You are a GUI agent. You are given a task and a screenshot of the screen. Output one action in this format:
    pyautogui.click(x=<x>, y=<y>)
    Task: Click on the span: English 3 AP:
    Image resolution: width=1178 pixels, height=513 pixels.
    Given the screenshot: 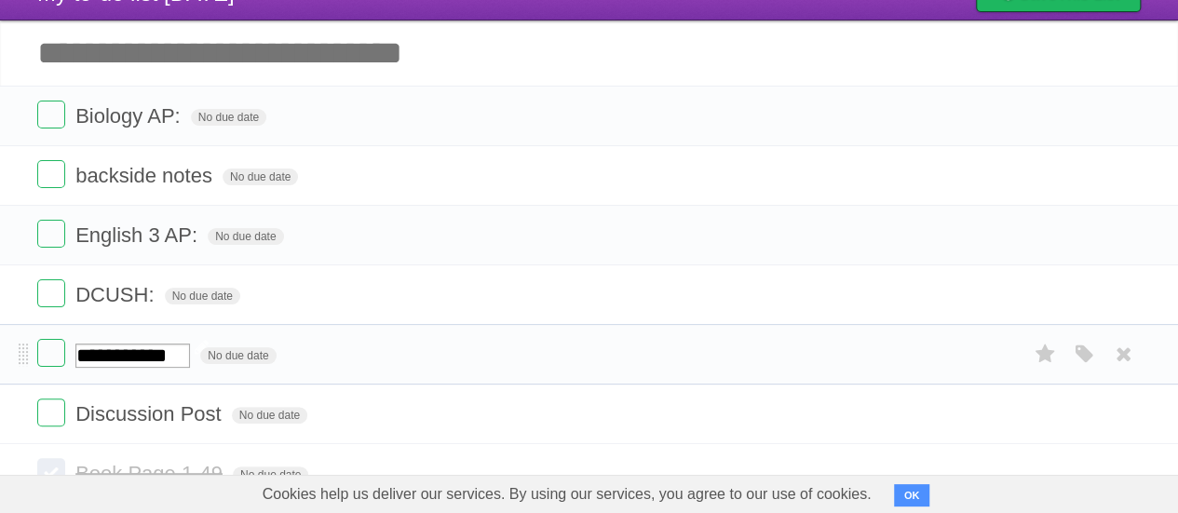 What is the action you would take?
    pyautogui.click(x=139, y=235)
    